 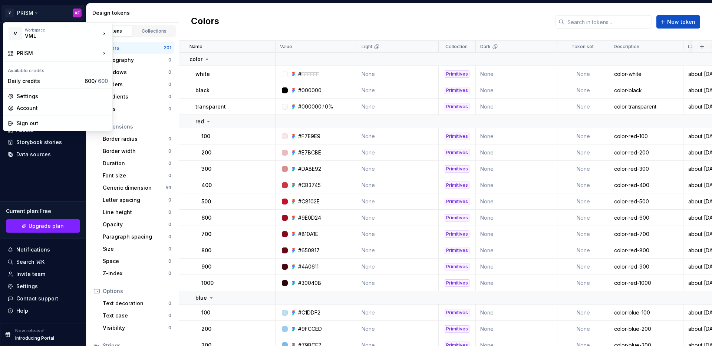 What do you see at coordinates (62, 123) in the screenshot?
I see `div: Sign out` at bounding box center [62, 123].